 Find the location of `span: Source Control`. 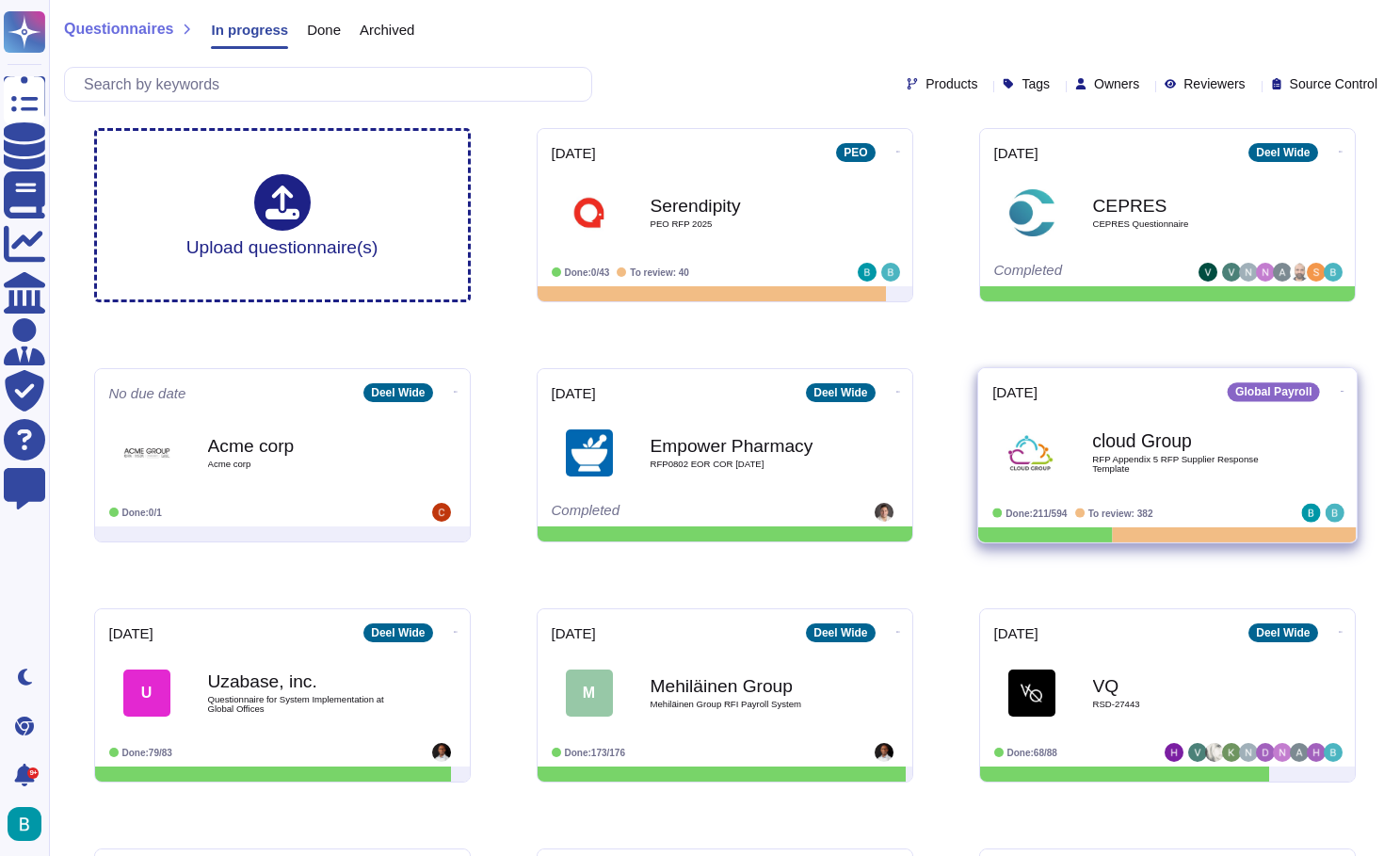

span: Source Control is located at coordinates (1334, 84).